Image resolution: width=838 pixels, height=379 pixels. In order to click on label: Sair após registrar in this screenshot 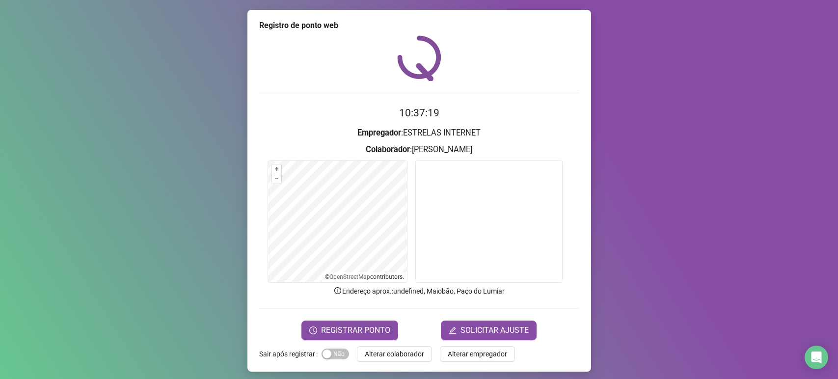, I will do `click(290, 354)`.